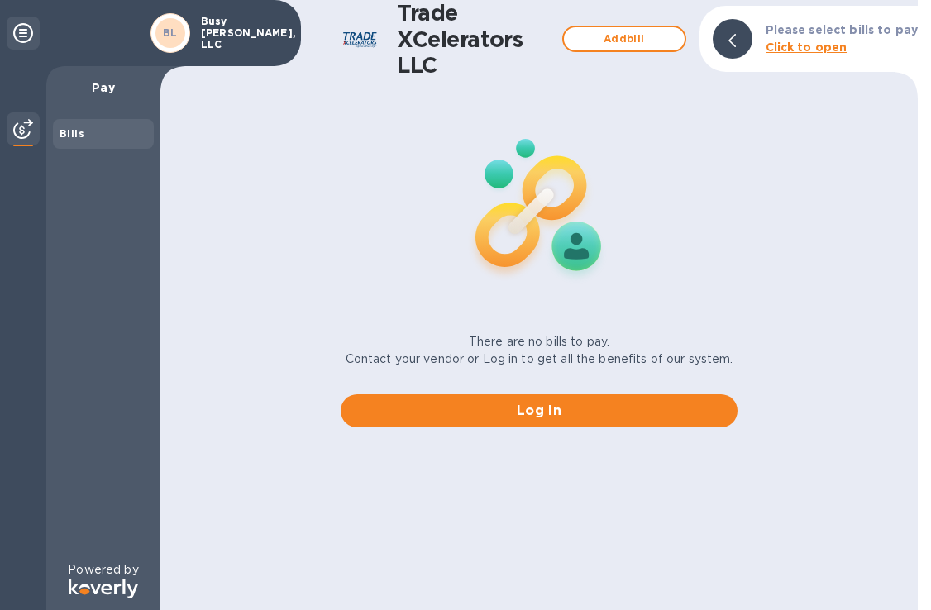 The height and width of the screenshot is (610, 931). I want to click on b: Bills, so click(72, 133).